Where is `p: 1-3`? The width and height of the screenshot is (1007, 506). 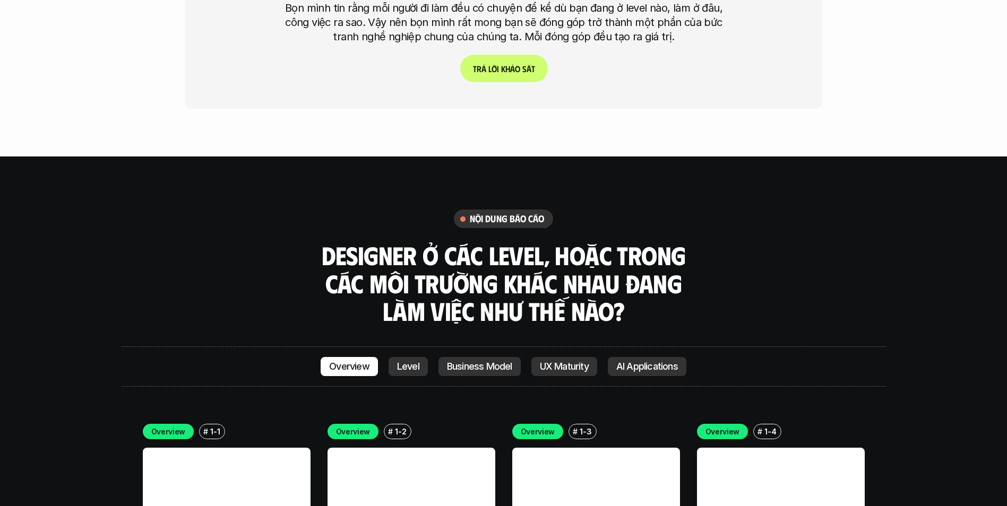
p: 1-3 is located at coordinates (585, 432).